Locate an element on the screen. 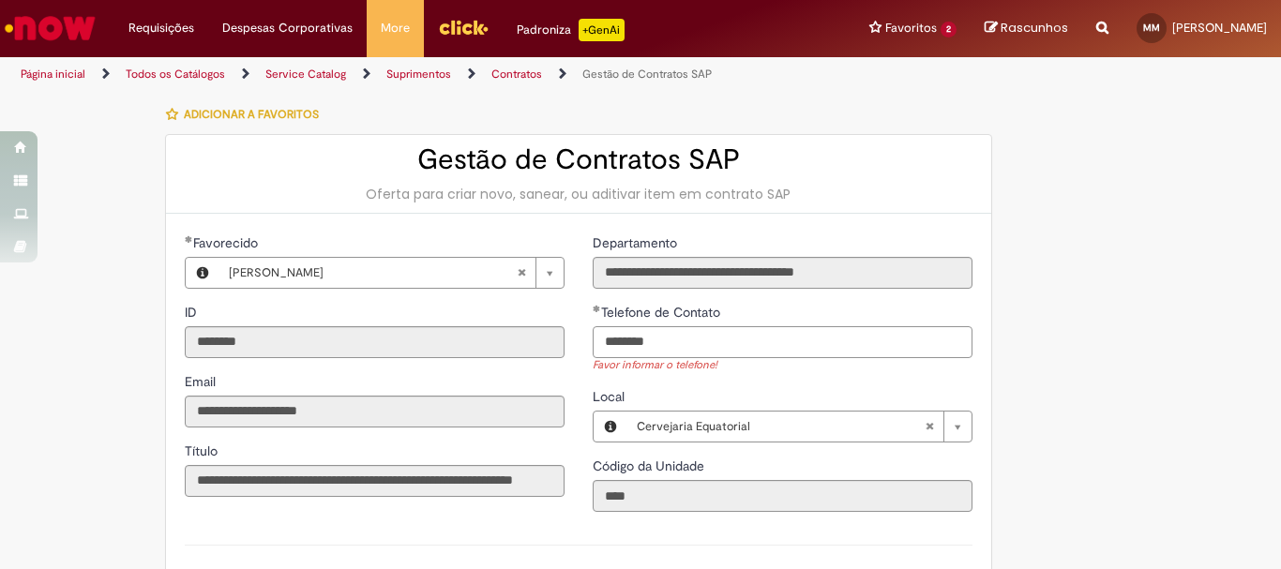  button: Local, Visualizar este registro Cervejaria Equatorial is located at coordinates (610, 427).